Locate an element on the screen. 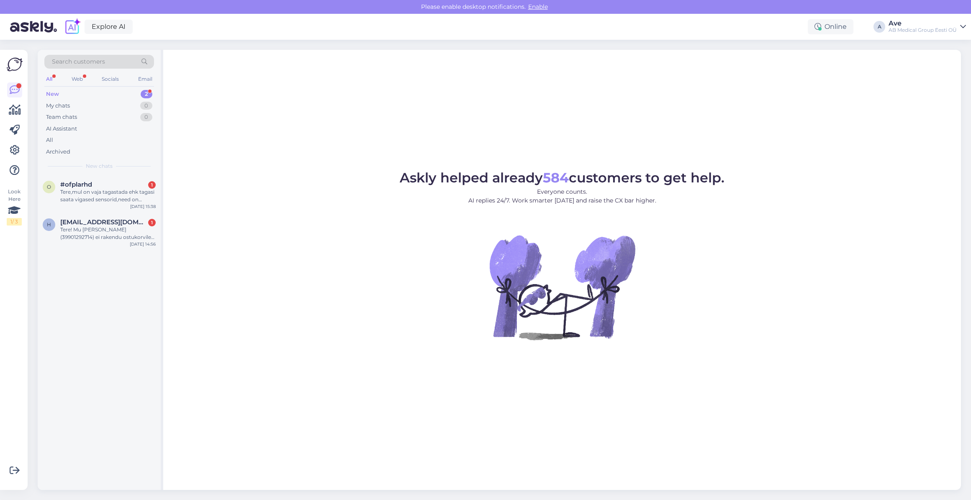 The height and width of the screenshot is (500, 971). div: New is located at coordinates (52, 94).